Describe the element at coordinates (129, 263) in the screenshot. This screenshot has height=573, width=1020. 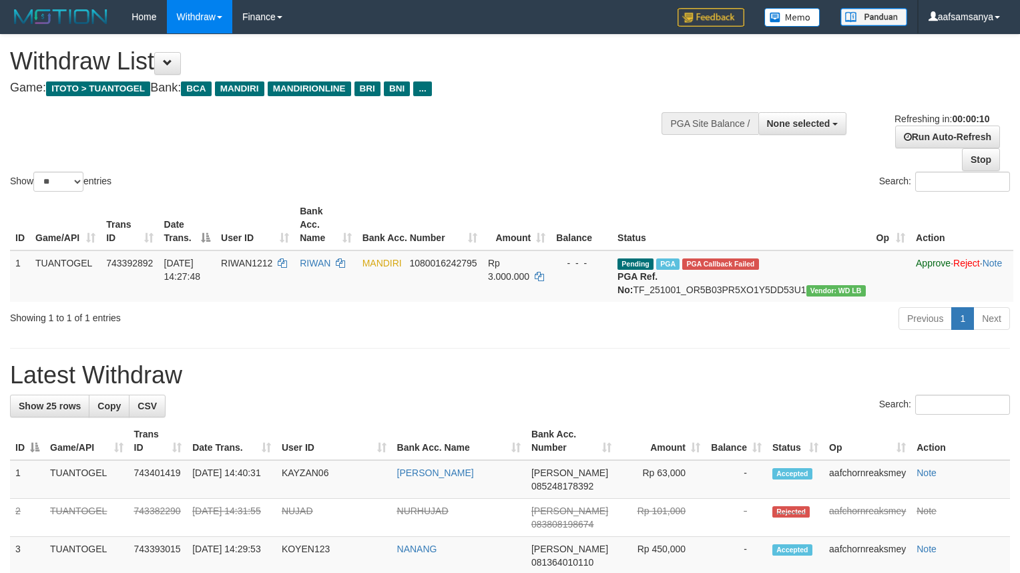
I see `span: 743392892` at that location.